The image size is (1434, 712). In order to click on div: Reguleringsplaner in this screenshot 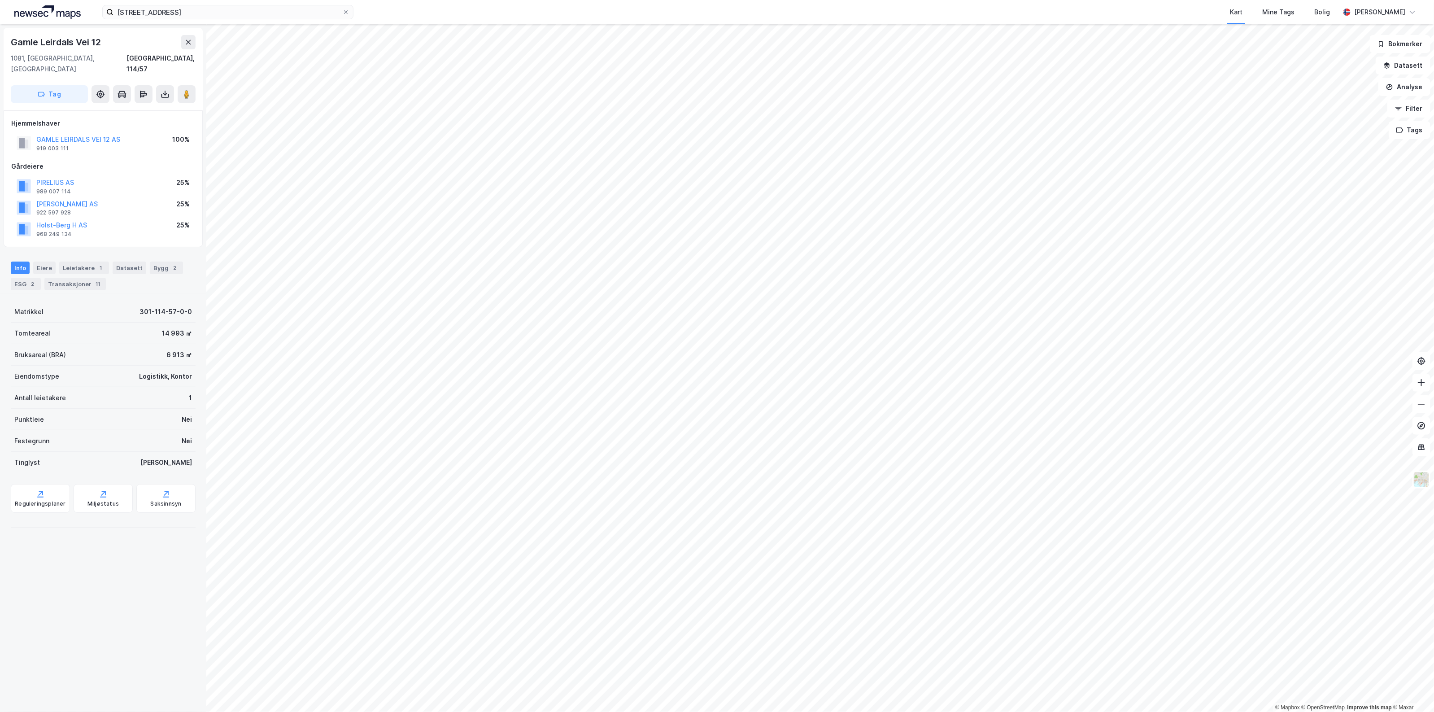, I will do `click(40, 504)`.